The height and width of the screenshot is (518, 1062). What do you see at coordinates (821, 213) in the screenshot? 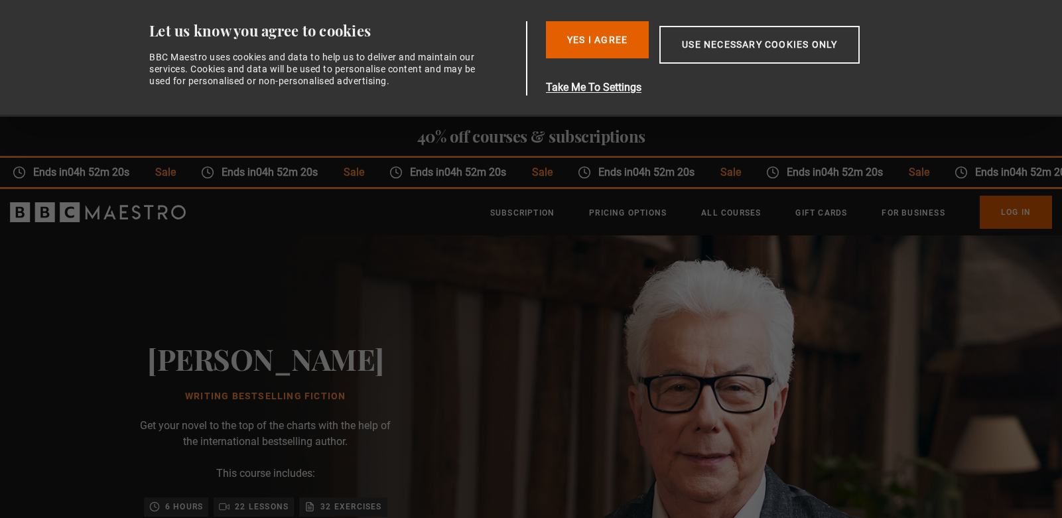
I see `a: Gift Cards` at bounding box center [821, 213].